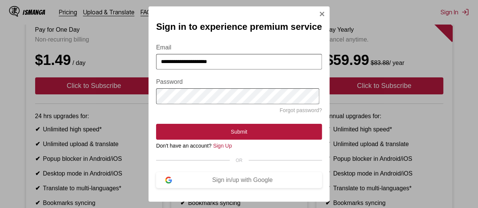 This screenshot has width=478, height=208. I want to click on div: Sign In Modal, so click(239, 104).